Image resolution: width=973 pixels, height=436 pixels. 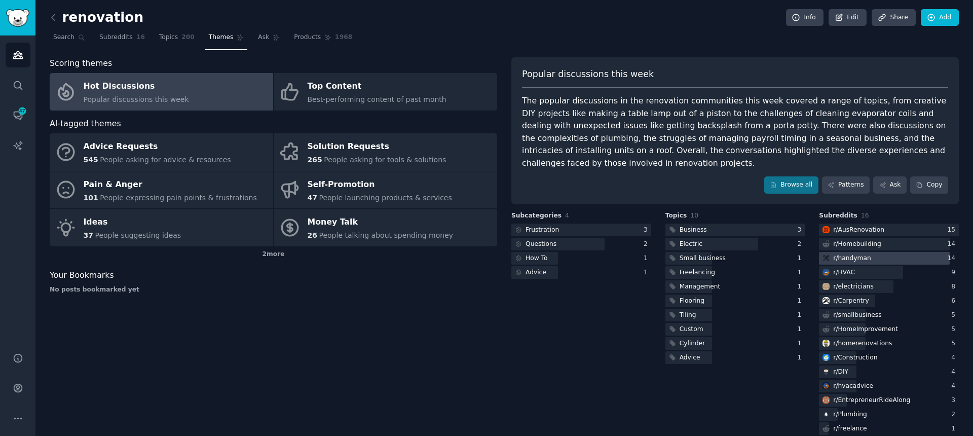 I want to click on span: Ask, so click(x=264, y=38).